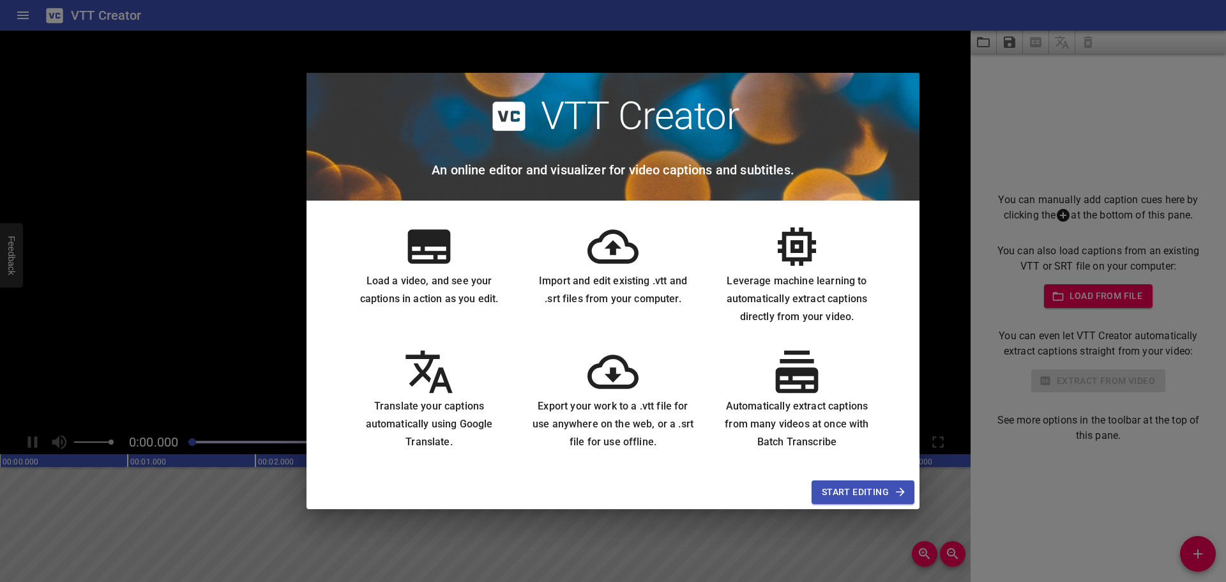  What do you see at coordinates (429, 424) in the screenshot?
I see `h6: Translate your captions automatically using Google Translate.` at bounding box center [429, 424].